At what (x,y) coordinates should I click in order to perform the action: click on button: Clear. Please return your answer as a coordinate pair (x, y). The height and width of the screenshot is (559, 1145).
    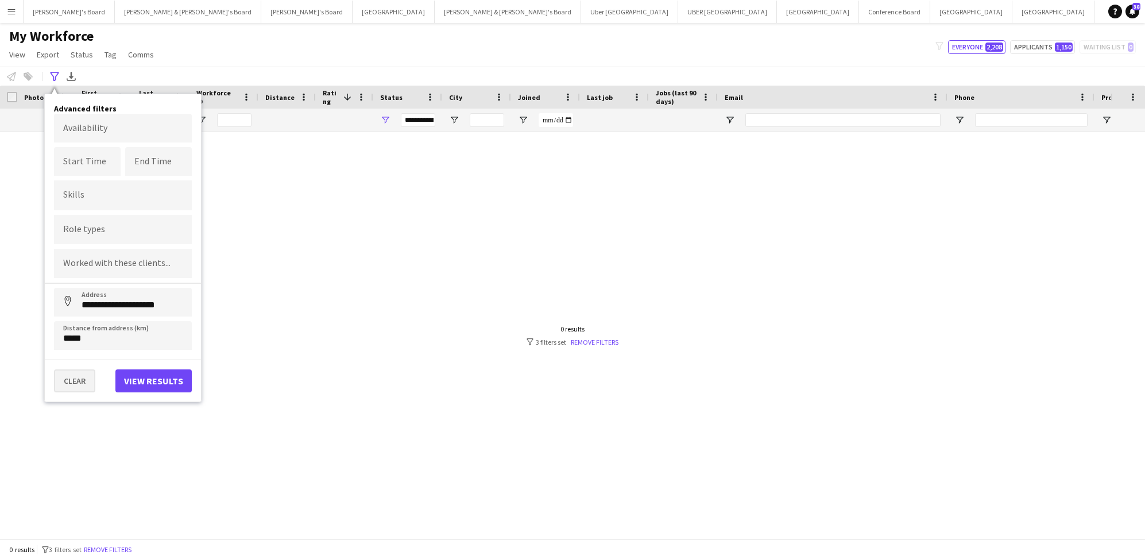
    Looking at the image, I should click on (75, 381).